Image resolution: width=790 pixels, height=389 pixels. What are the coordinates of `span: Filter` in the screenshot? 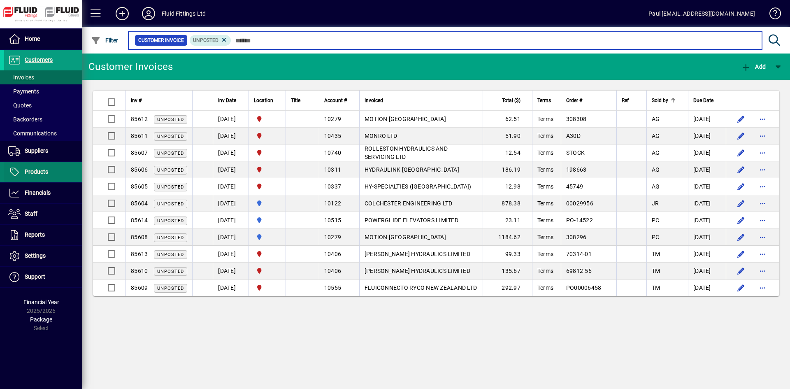 It's located at (105, 40).